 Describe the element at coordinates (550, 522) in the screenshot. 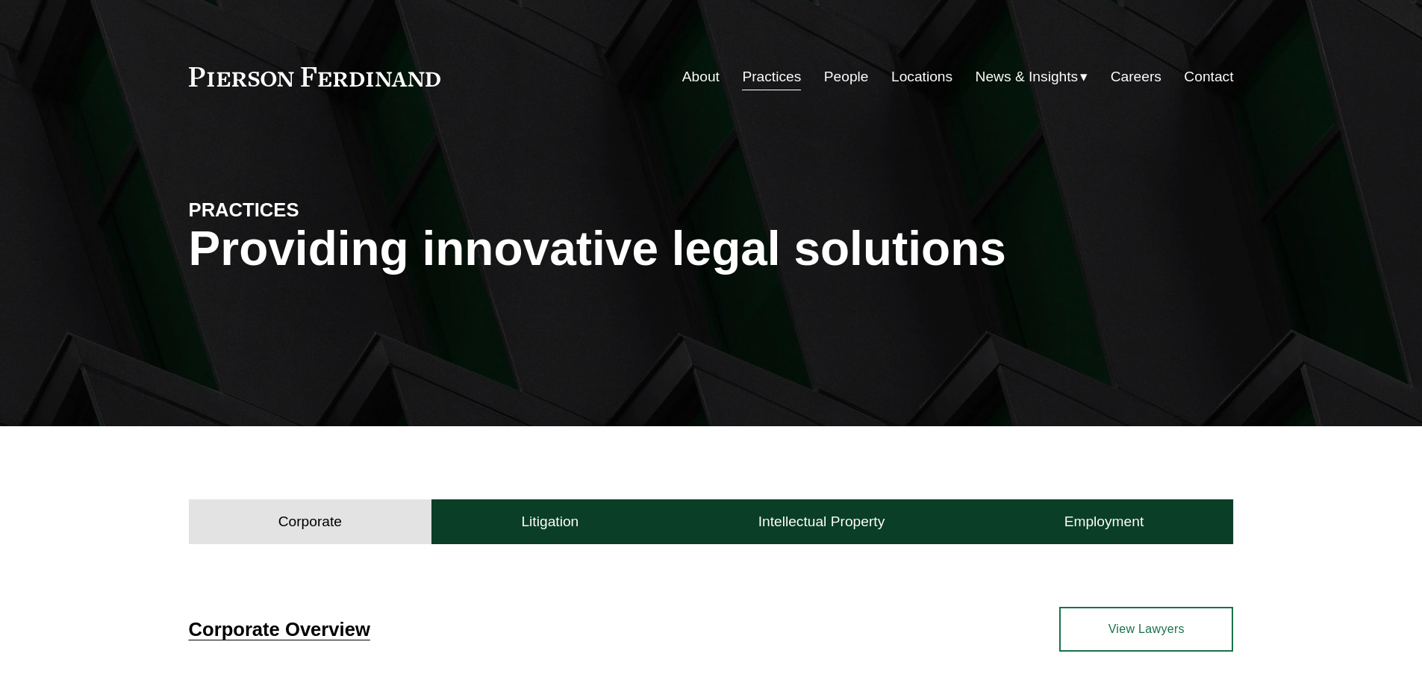

I see `h4: Litigation` at that location.